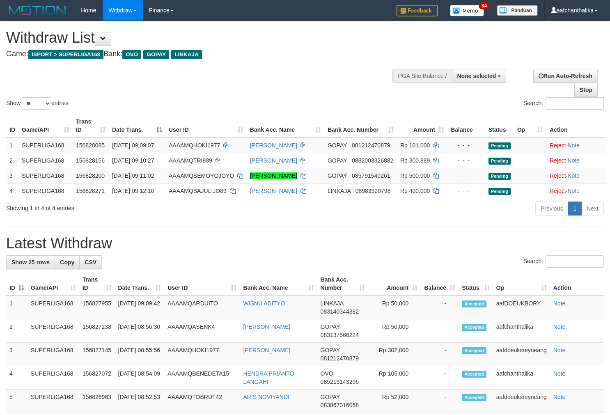  What do you see at coordinates (466, 126) in the screenshot?
I see `th: Balance` at bounding box center [466, 126].